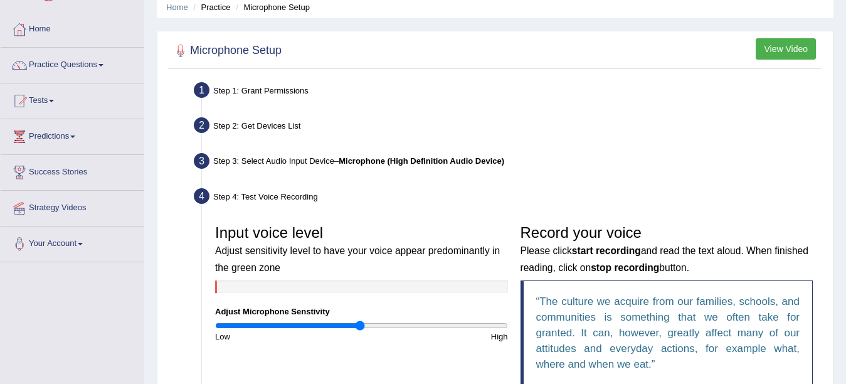  I want to click on a: Success Stories, so click(72, 171).